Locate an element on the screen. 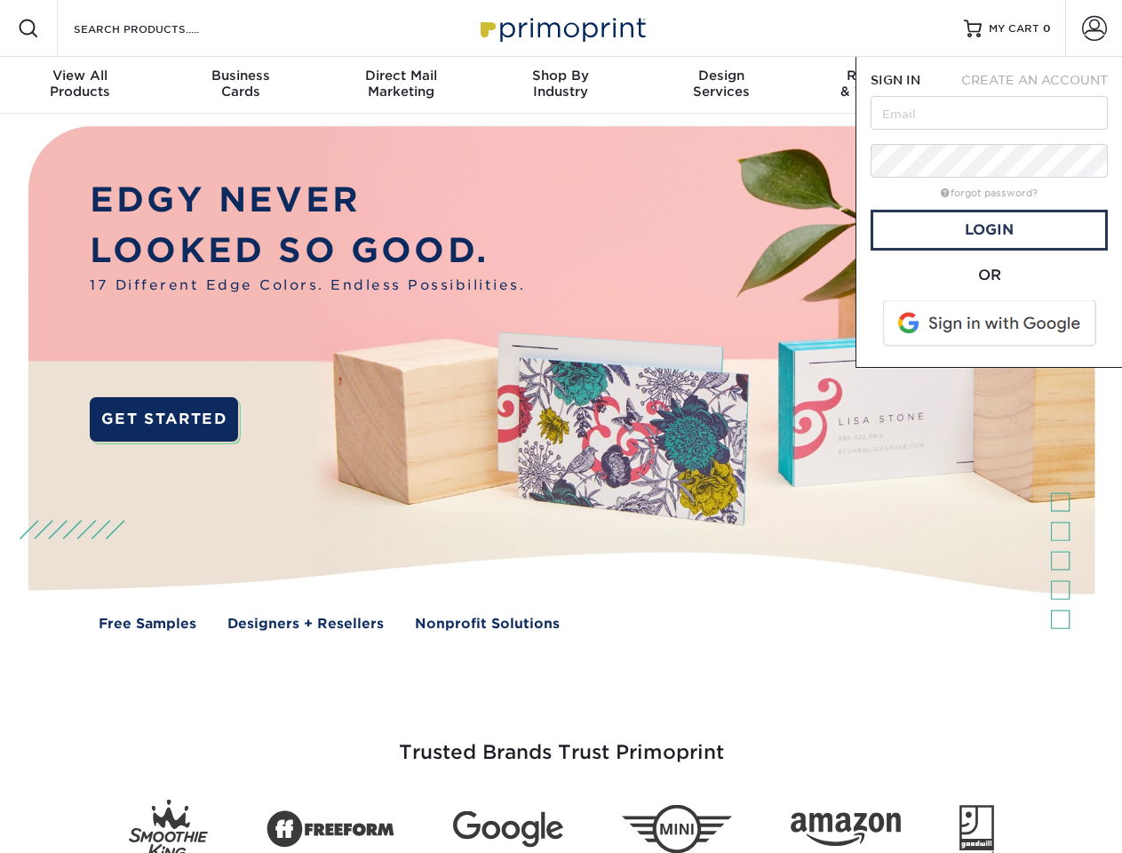  span: 17 Different Edge Colors. Endless Possibilities. is located at coordinates (307, 285).